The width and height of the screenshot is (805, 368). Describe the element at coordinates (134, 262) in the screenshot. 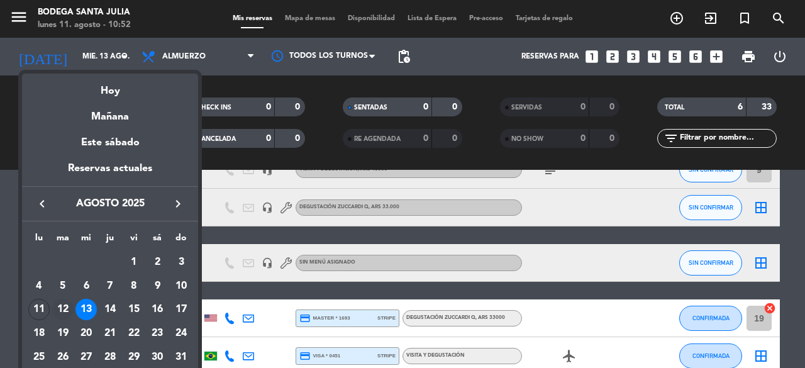

I see `div: 1` at that location.